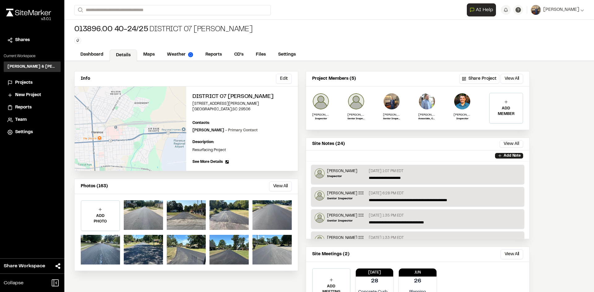 This screenshot has height=292, width=594. I want to click on span: Team, so click(21, 120).